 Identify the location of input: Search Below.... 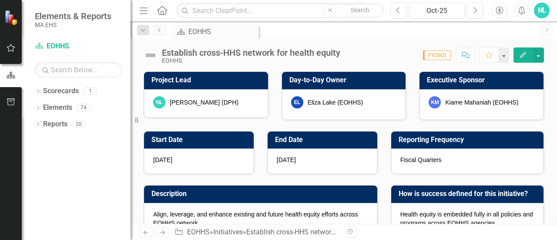
(78, 70).